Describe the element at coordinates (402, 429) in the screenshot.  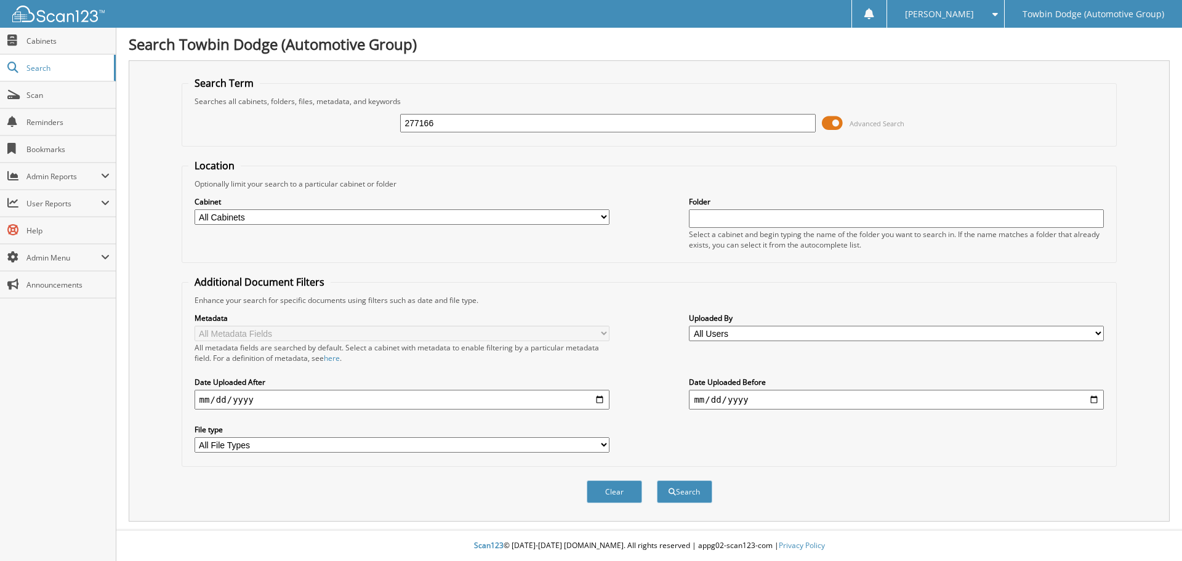
I see `label: File type` at that location.